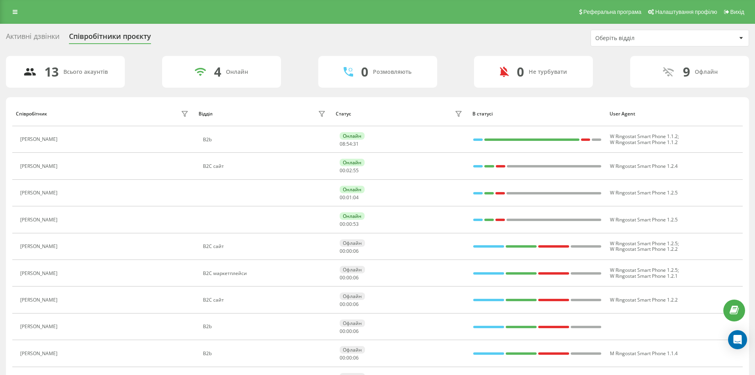  What do you see at coordinates (356, 197) in the screenshot?
I see `span: 04` at bounding box center [356, 197].